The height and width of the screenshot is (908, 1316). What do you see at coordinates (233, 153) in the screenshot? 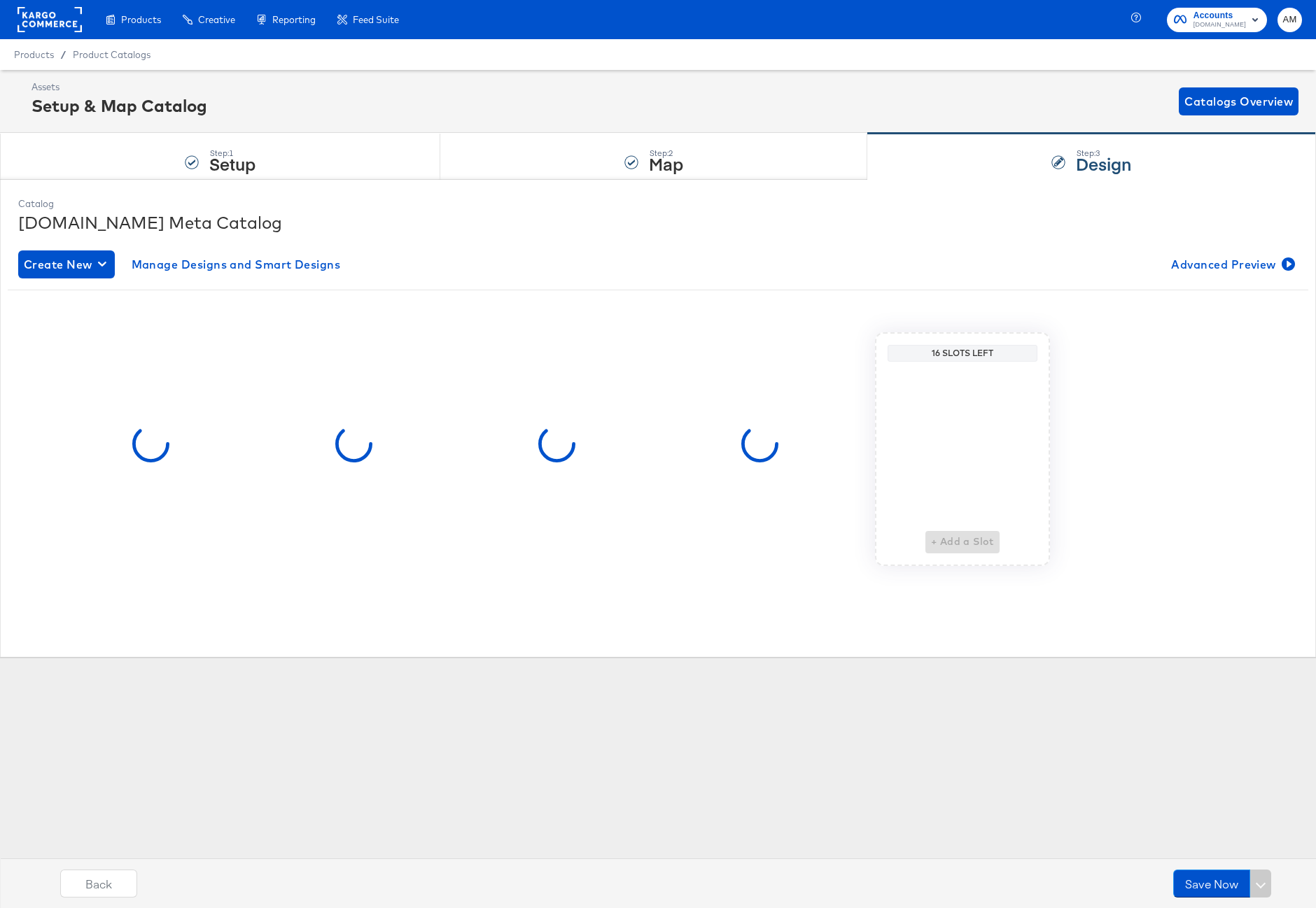
I see `div: Step: 1` at bounding box center [233, 153].